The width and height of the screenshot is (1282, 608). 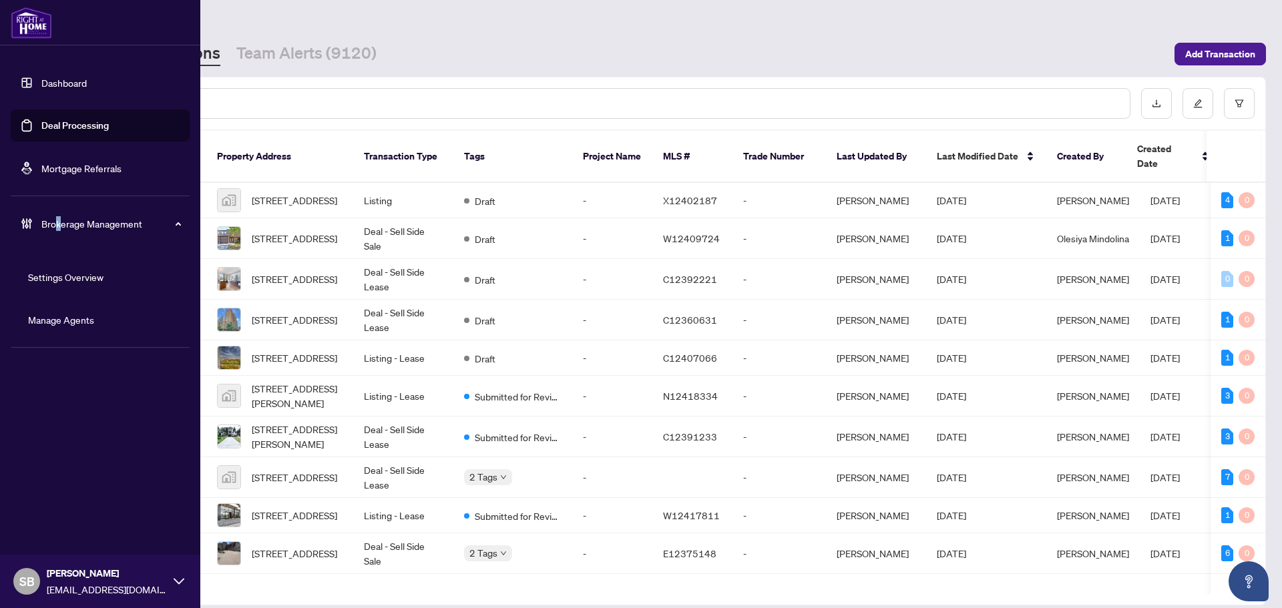 I want to click on span: edit, so click(x=1198, y=104).